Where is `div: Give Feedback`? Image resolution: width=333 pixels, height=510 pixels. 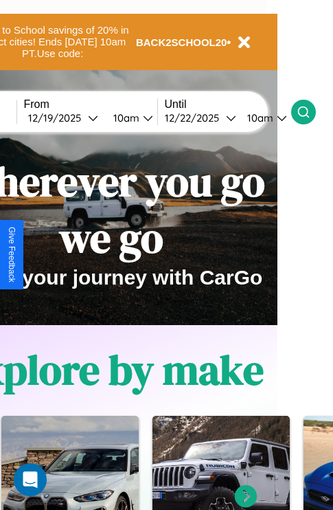
div: Give Feedback is located at coordinates (12, 254).